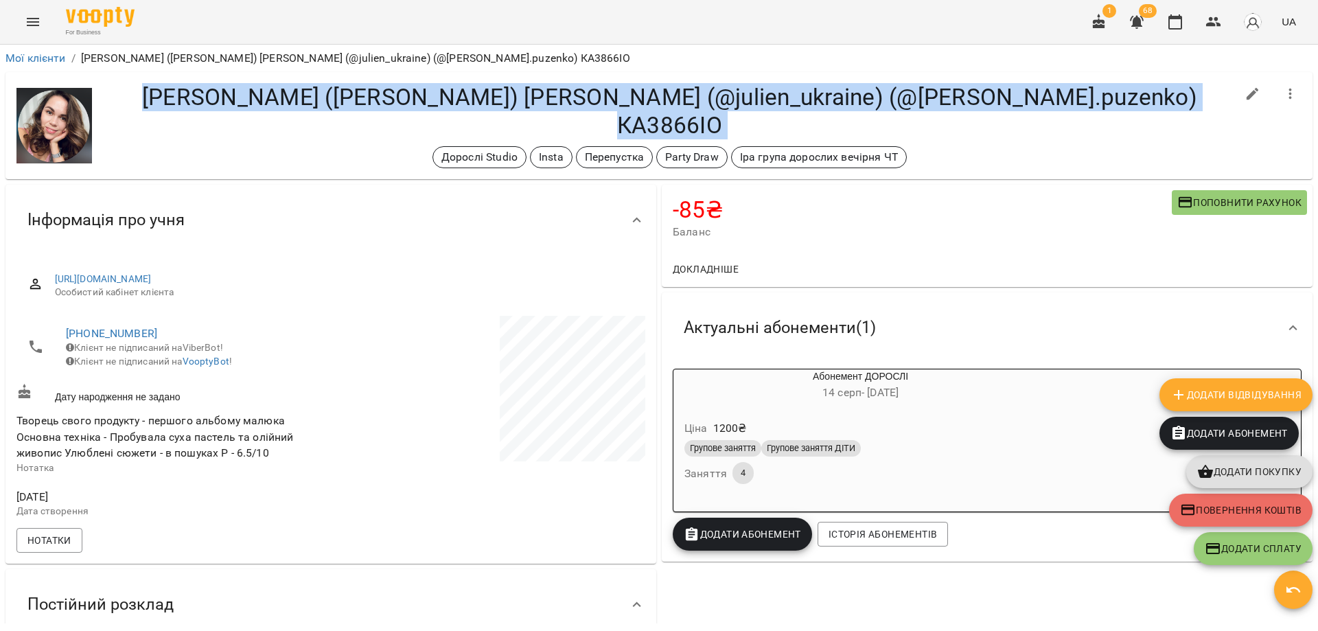 This screenshot has height=631, width=1318. What do you see at coordinates (172, 511) in the screenshot?
I see `p: Дата створення` at bounding box center [172, 511].